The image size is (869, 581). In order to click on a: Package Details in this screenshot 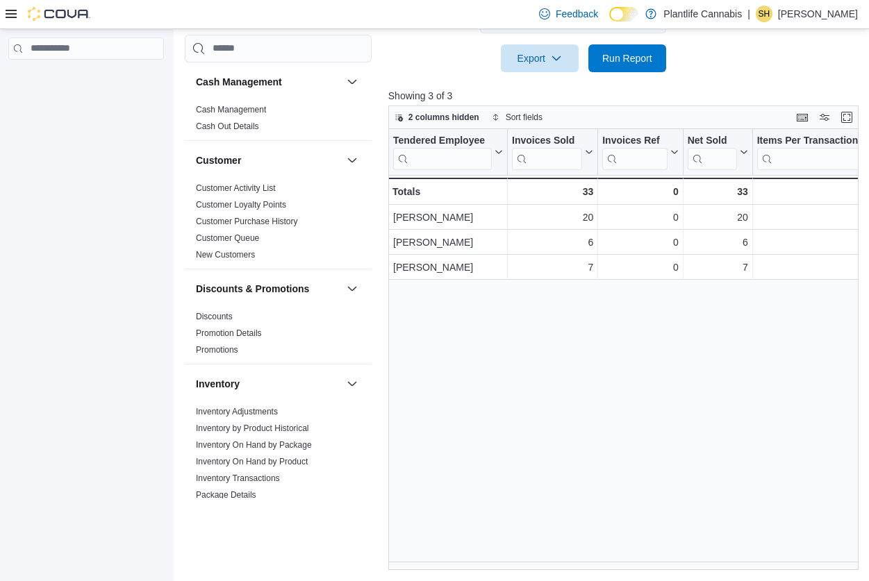, I will do `click(226, 495)`.